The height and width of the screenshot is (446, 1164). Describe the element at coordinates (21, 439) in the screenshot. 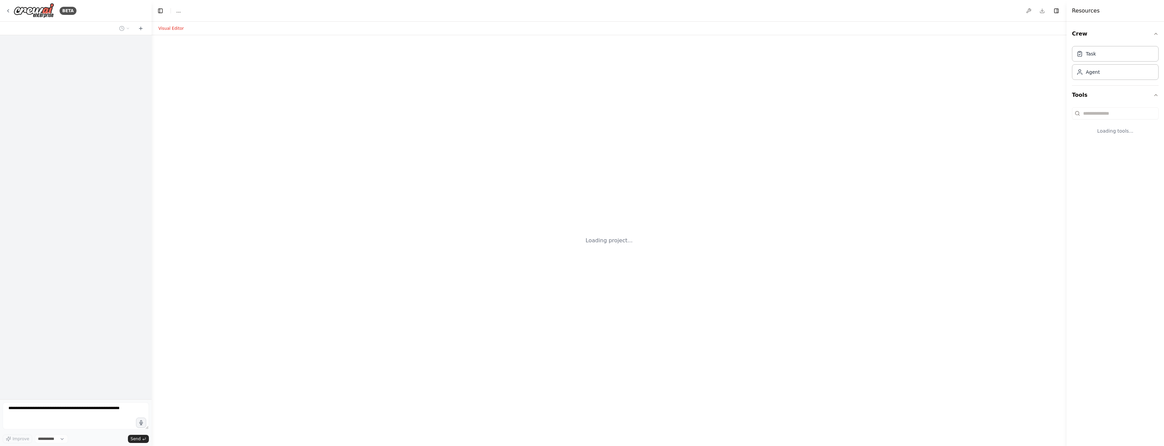

I see `span: Improve` at that location.